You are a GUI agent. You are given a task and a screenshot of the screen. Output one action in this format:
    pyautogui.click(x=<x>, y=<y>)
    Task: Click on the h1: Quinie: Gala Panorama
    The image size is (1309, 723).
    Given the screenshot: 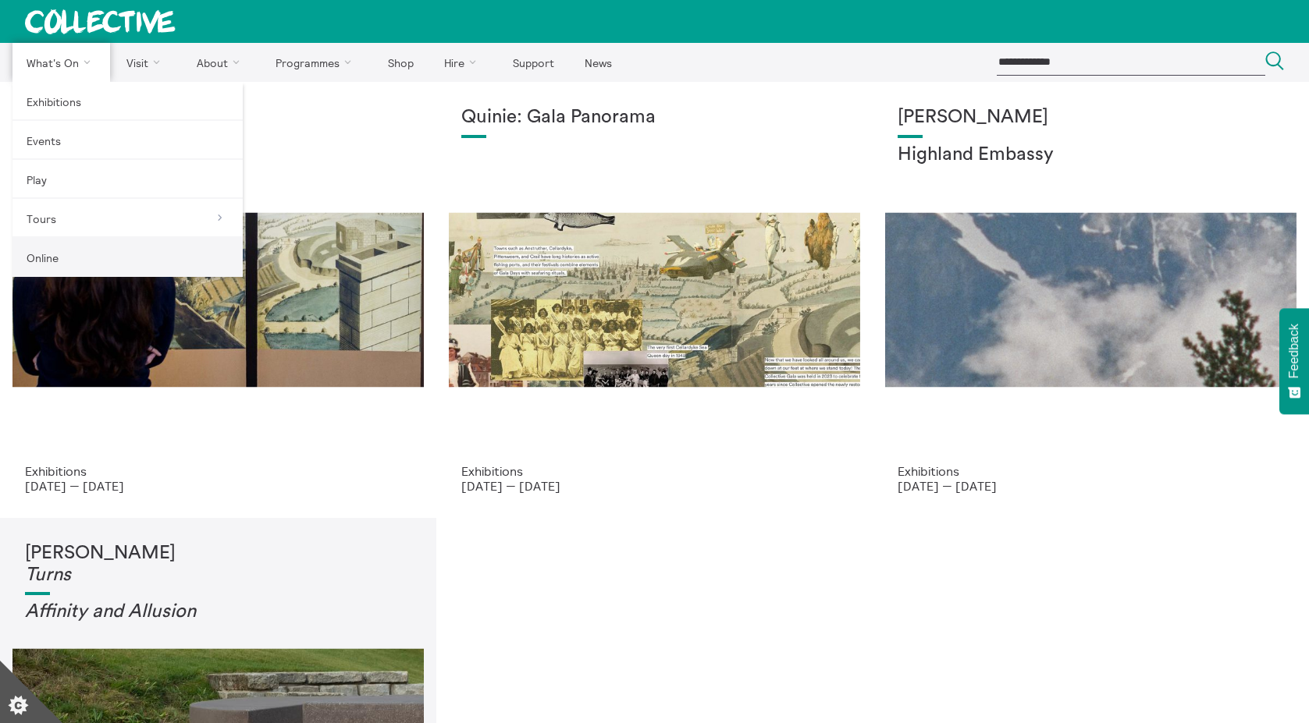 What is the action you would take?
    pyautogui.click(x=654, y=118)
    